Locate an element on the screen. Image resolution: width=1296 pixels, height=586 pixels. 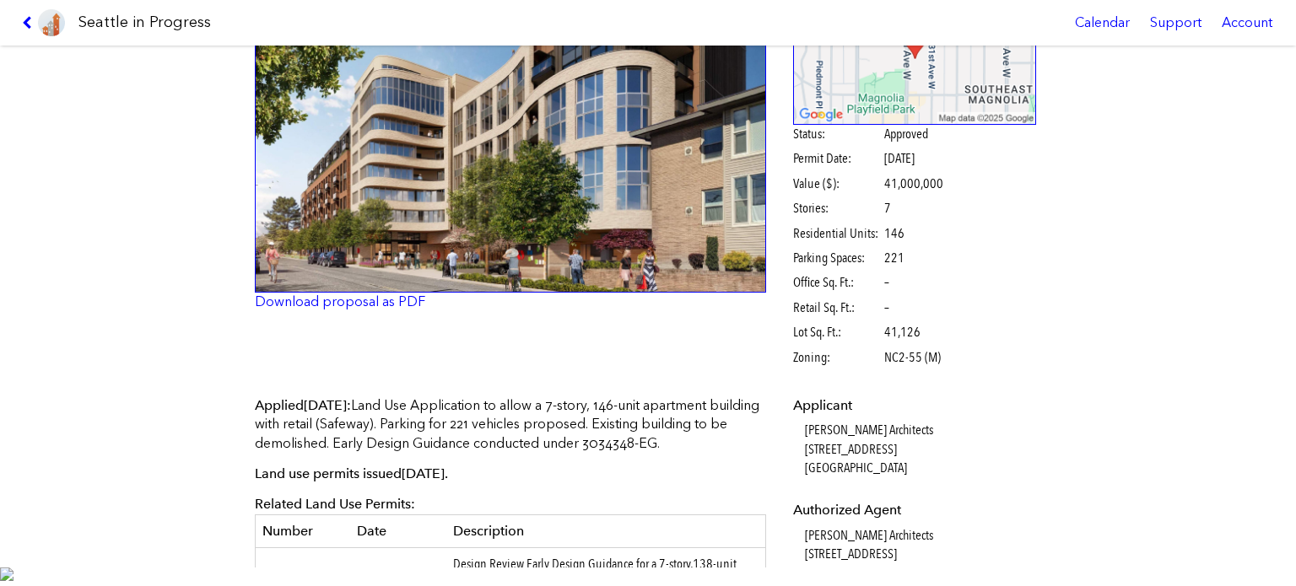
p: Land use permits issued . is located at coordinates (511, 474).